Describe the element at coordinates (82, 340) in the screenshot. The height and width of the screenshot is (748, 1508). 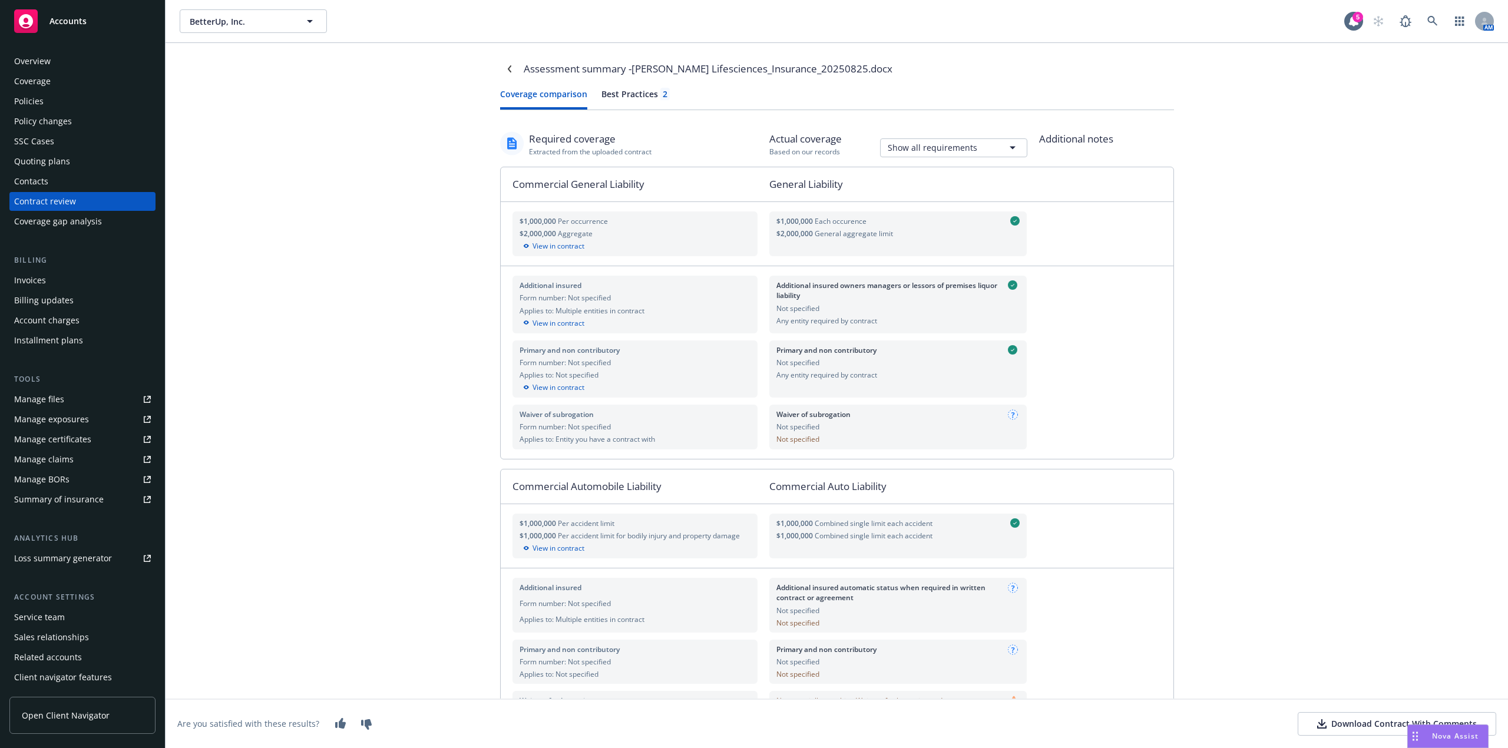
I see `a: Installment plans` at that location.